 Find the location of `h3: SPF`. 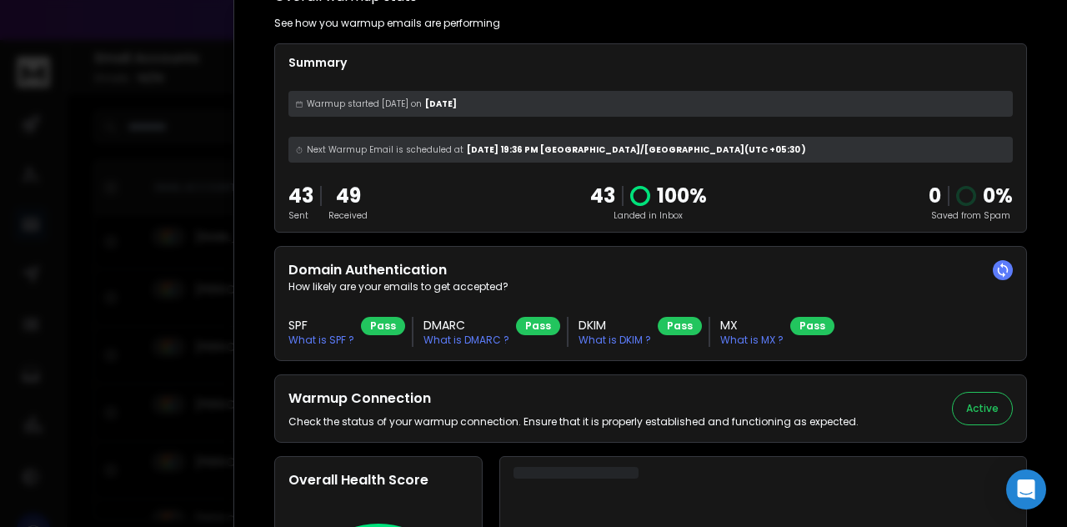

h3: SPF is located at coordinates (321, 325).